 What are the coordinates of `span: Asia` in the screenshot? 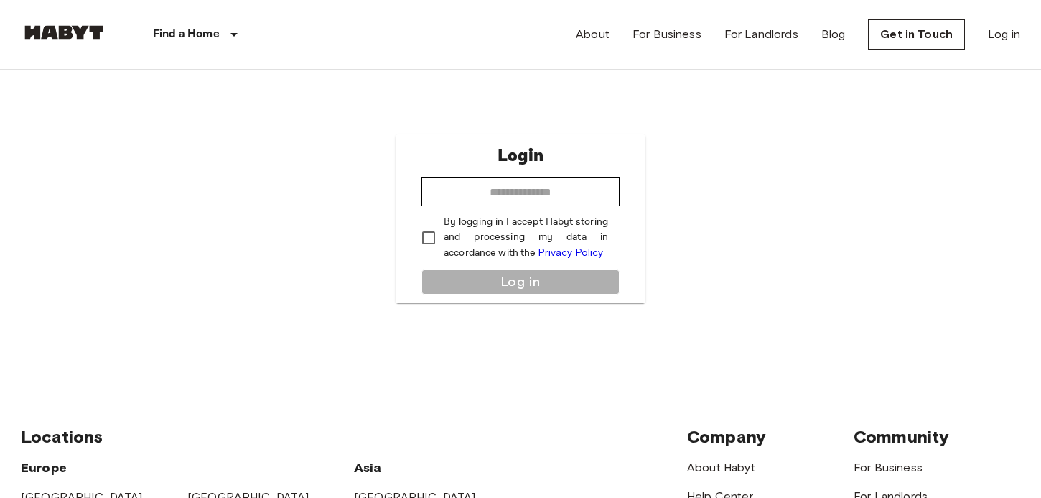 It's located at (368, 468).